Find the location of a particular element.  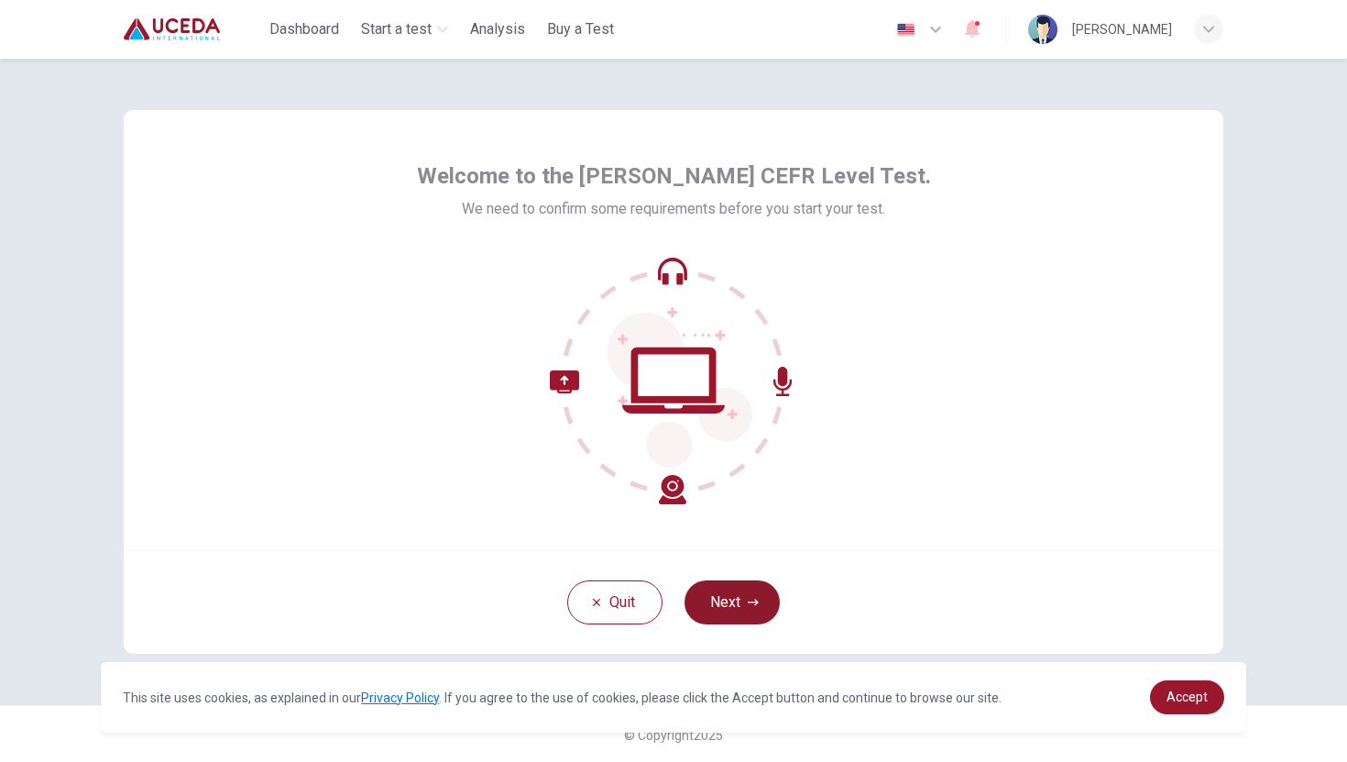

button: Buy a Test is located at coordinates (580, 29).